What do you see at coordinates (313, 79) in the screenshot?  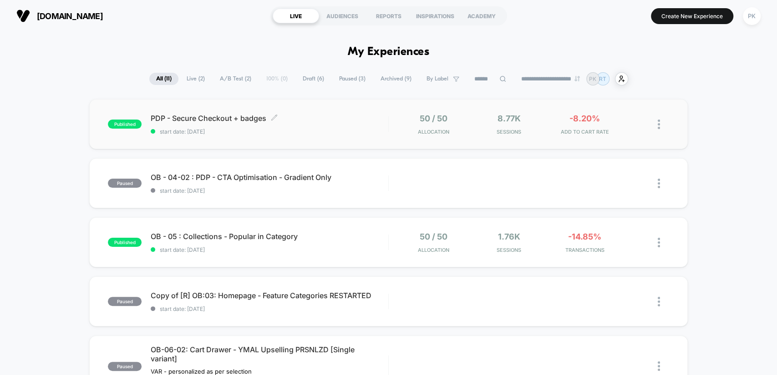 I see `span: Draft ( 6 )` at bounding box center [313, 79].